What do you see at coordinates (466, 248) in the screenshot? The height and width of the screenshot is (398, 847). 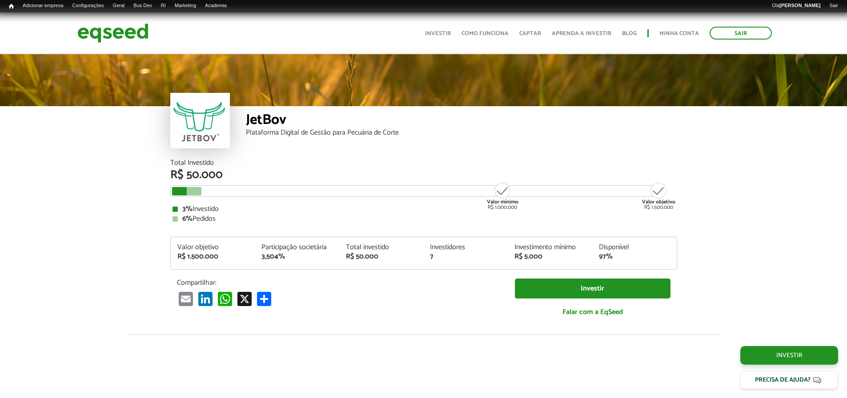 I see `div: Investidores` at bounding box center [466, 248].